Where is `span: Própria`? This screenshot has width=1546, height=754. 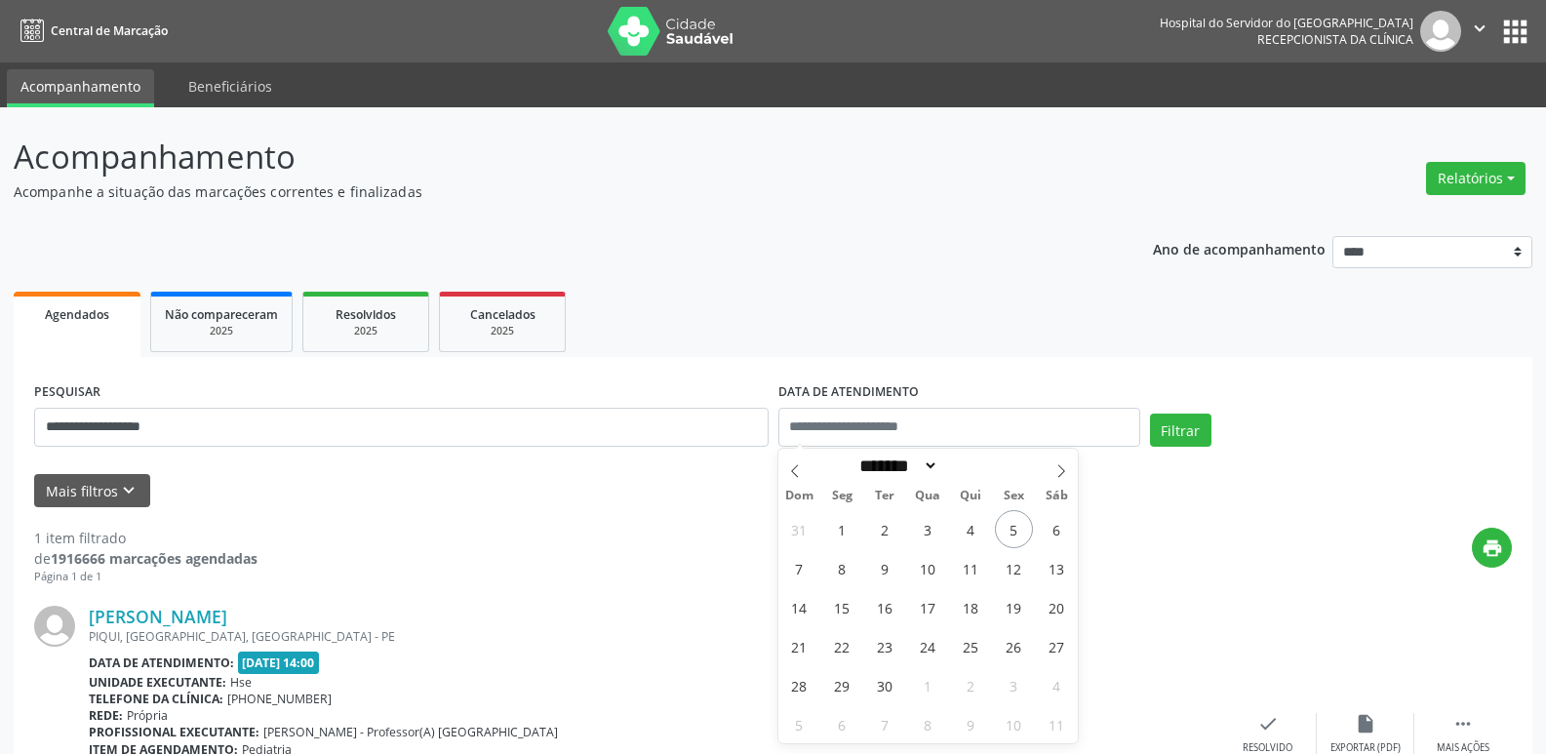
span: Própria is located at coordinates (147, 715).